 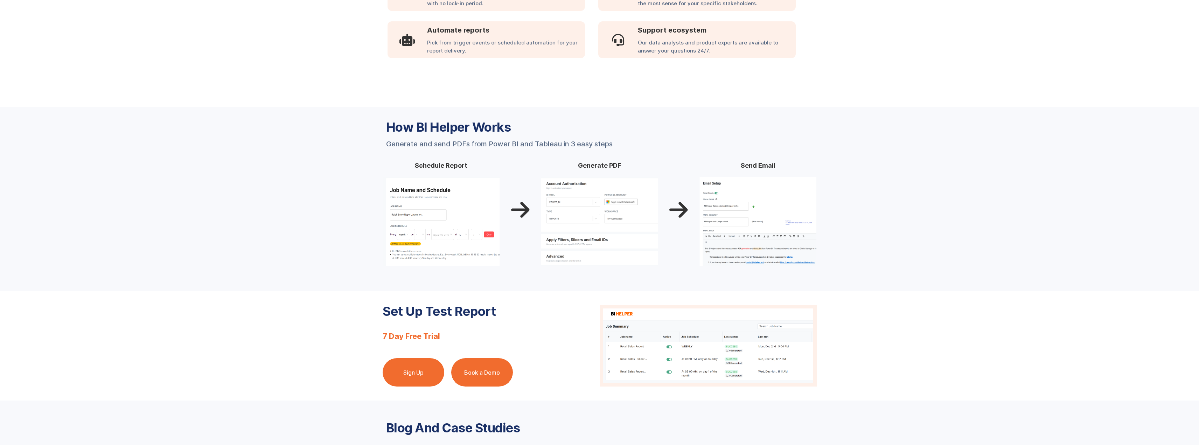 I want to click on h3: Support ecosystem, so click(x=717, y=30).